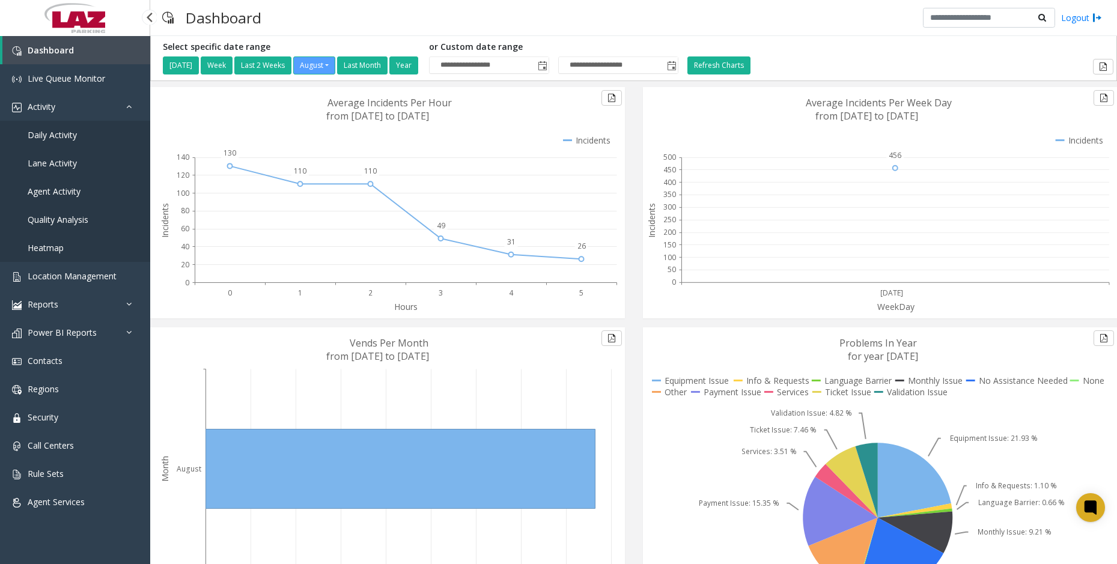 This screenshot has height=564, width=1117. Describe the element at coordinates (783, 430) in the screenshot. I see `text: Ticket Issue: 7.46 %` at that location.